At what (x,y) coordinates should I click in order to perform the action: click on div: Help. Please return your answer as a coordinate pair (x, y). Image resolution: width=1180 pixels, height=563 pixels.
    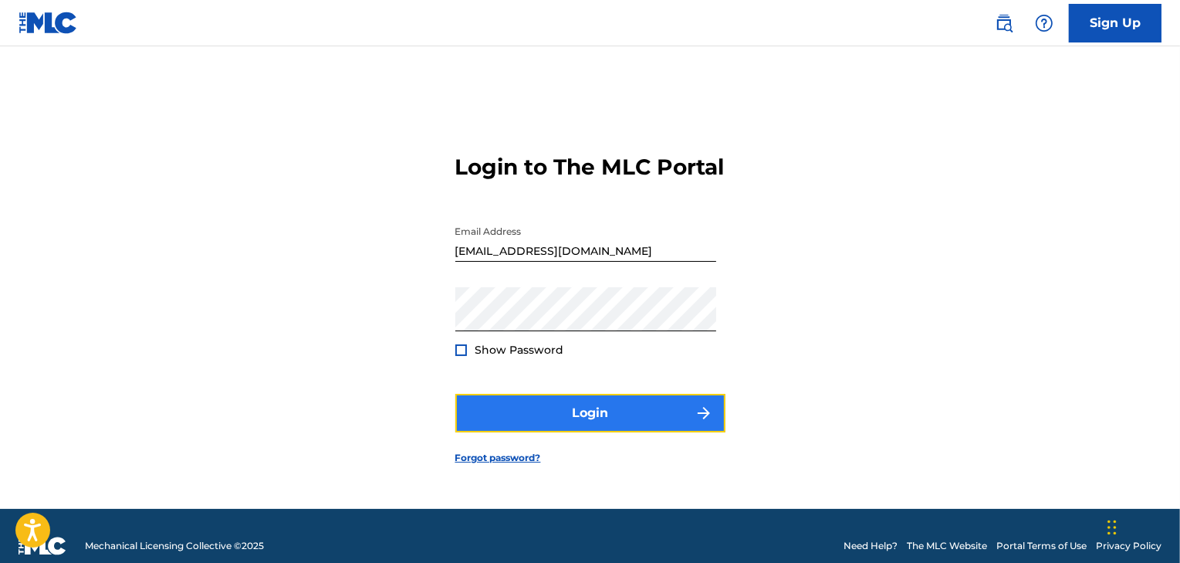
    Looking at the image, I should click on (1044, 23).